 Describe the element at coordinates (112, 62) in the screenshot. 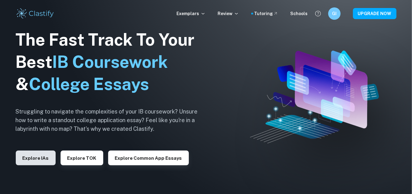

I see `h1: The Fast Track To Your Best &` at that location.